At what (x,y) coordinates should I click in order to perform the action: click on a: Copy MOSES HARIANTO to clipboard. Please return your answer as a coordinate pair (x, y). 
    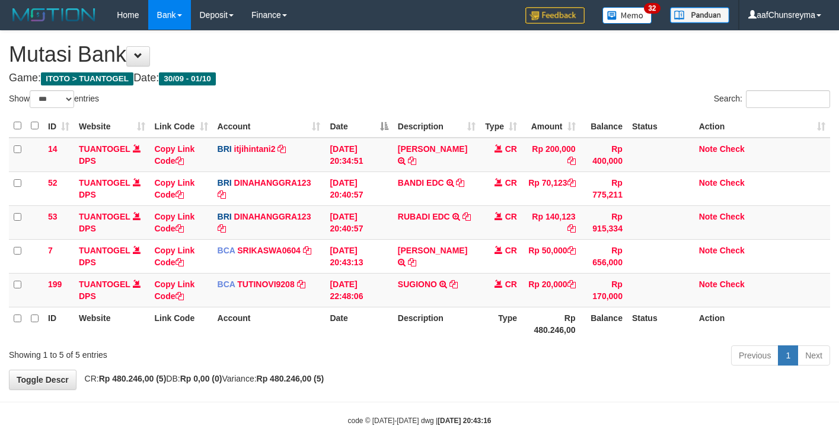
    Looking at the image, I should click on (412, 161).